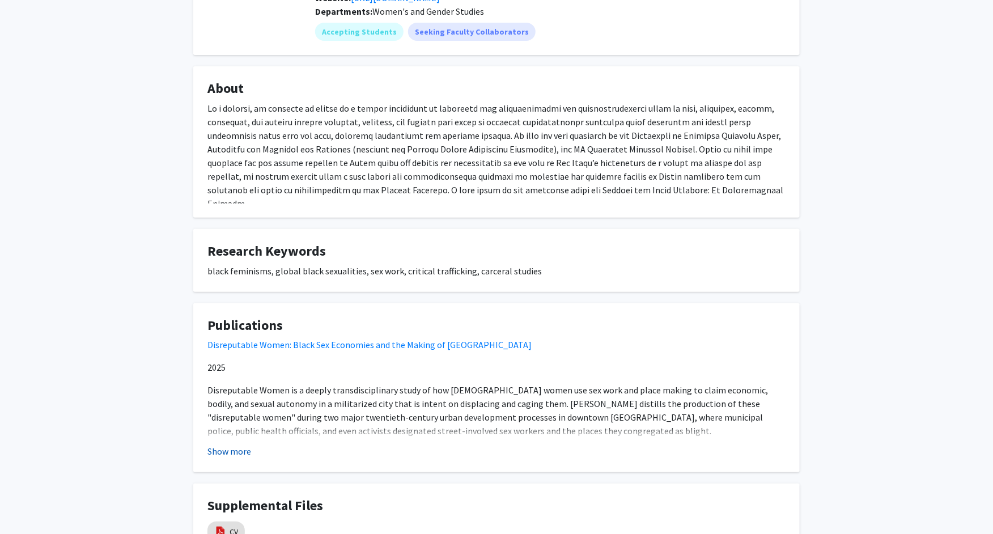  Describe the element at coordinates (497, 367) in the screenshot. I see `p: 2025` at that location.